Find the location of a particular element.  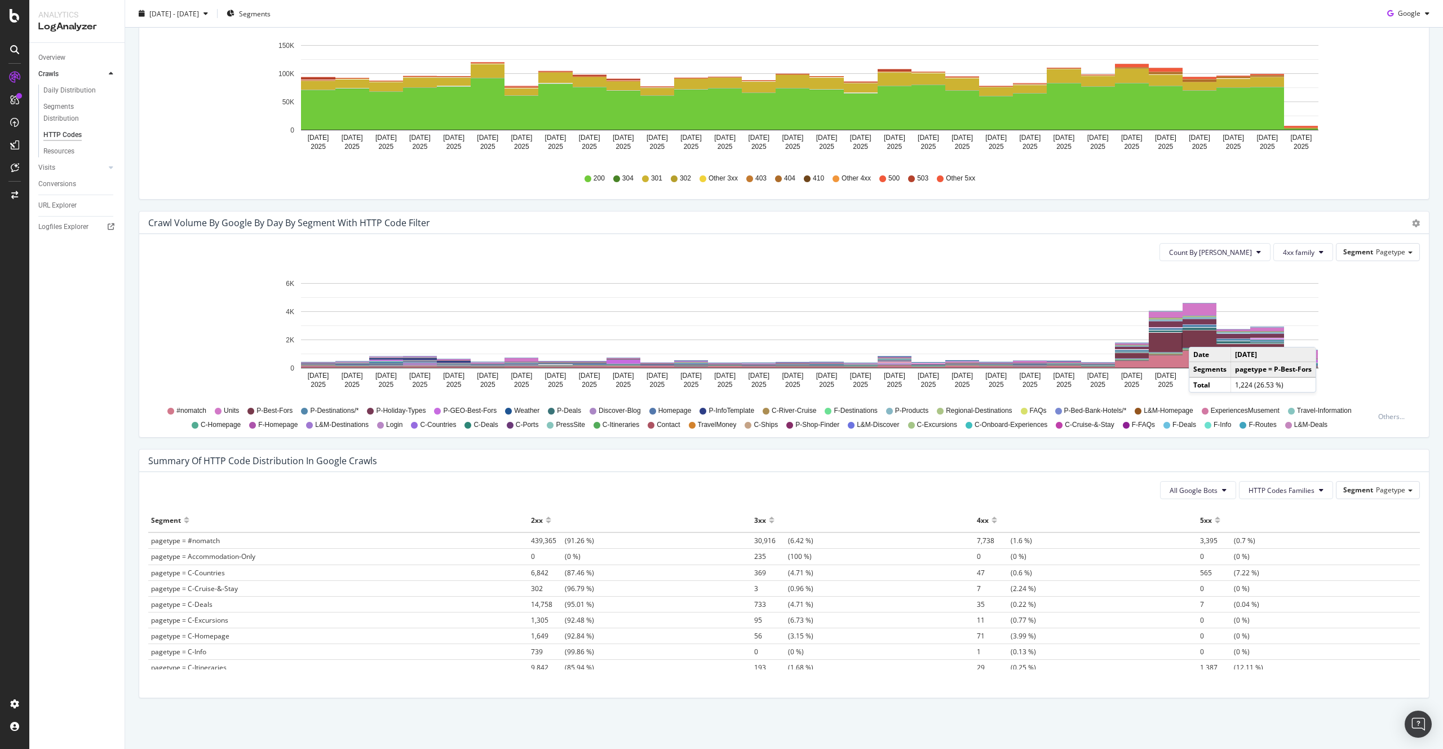

span: P-InfoTemplate is located at coordinates (731, 410).